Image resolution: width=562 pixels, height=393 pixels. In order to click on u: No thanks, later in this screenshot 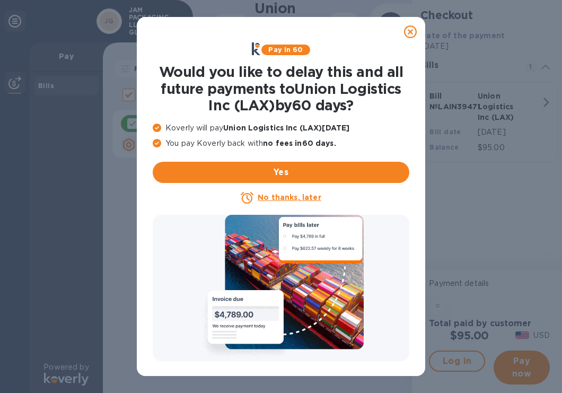, I will do `click(289, 197)`.